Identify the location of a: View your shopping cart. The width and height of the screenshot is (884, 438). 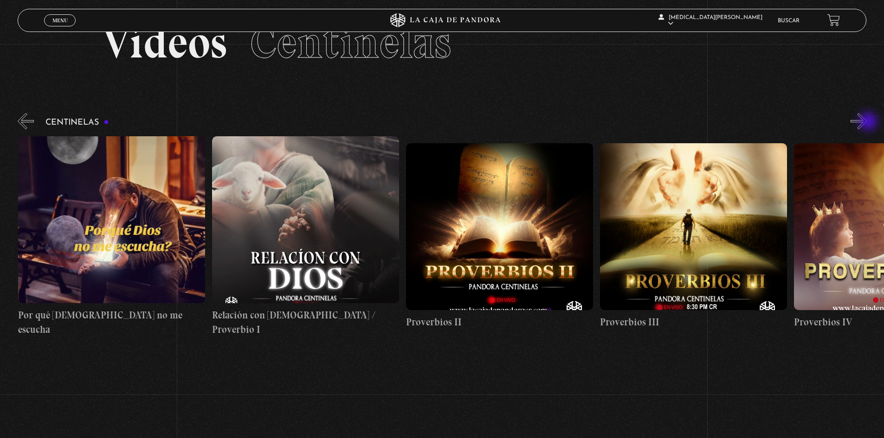
(833, 20).